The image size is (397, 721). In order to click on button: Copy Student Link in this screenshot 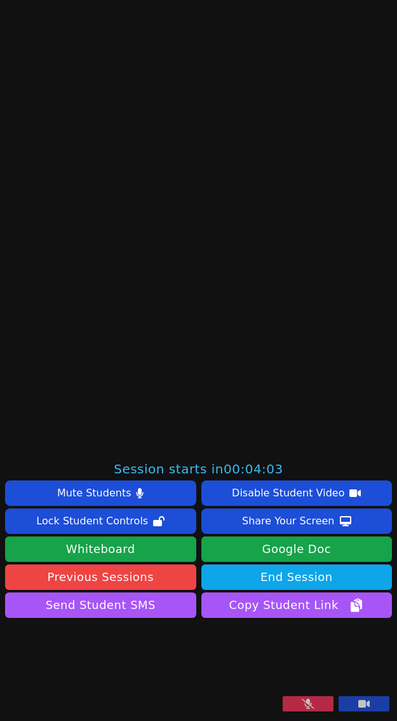, I will do `click(297, 605)`.